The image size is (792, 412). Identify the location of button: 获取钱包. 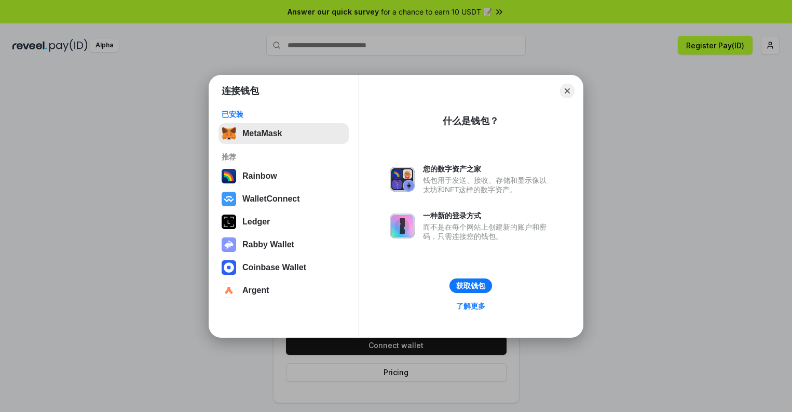
(471, 286).